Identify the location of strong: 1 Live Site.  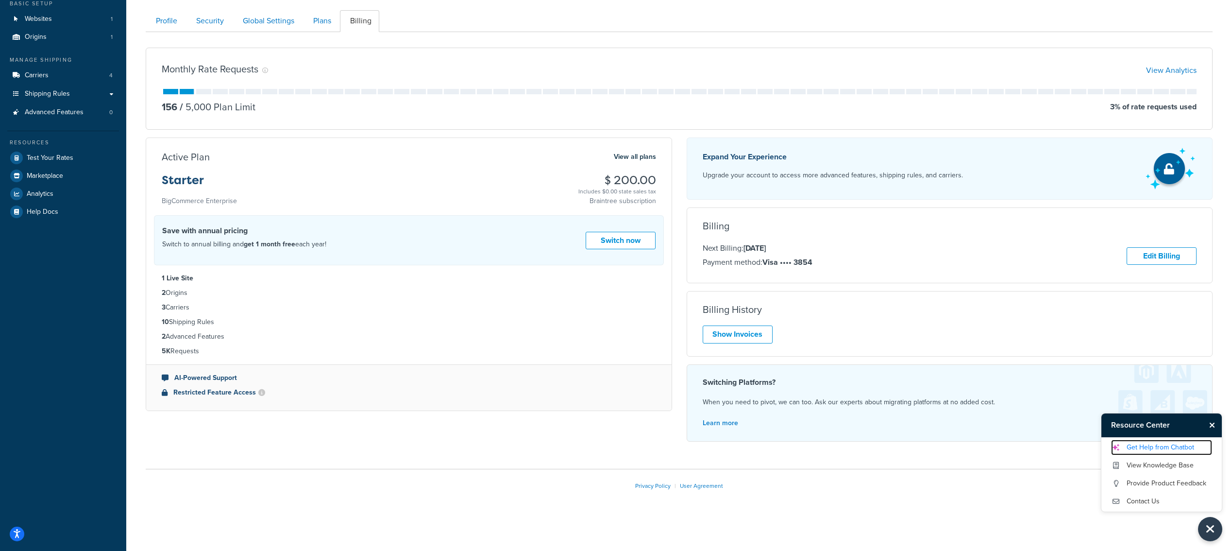
(177, 278).